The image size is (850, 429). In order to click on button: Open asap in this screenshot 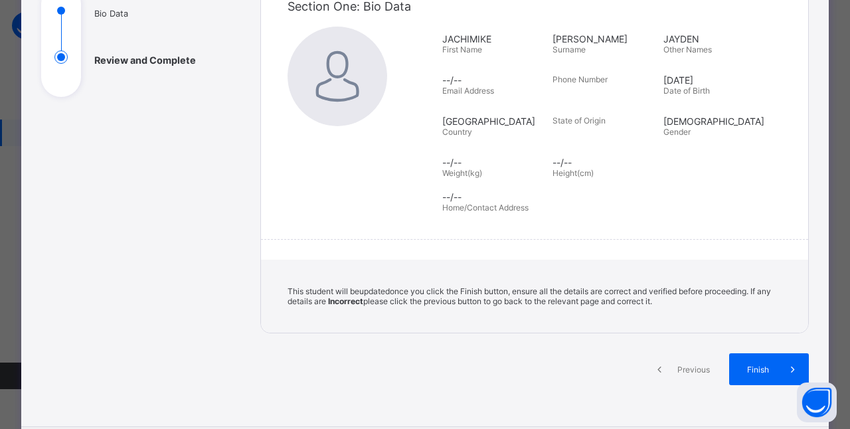, I will do `click(817, 402)`.